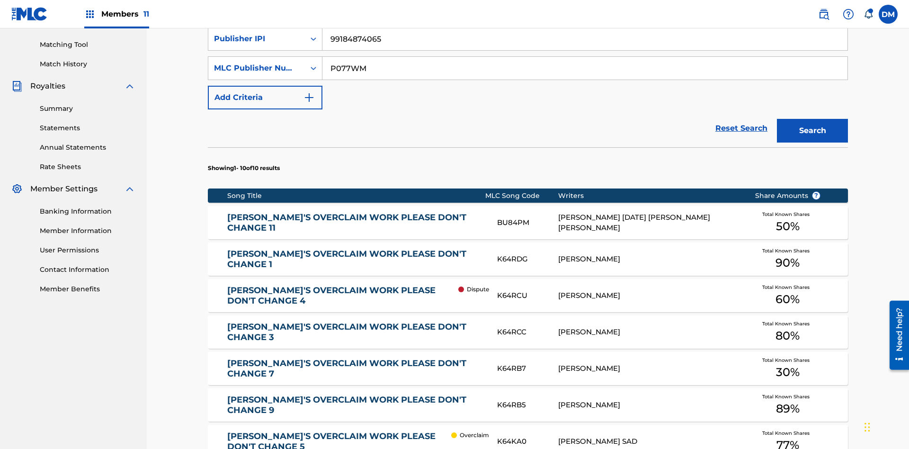 The height and width of the screenshot is (449, 909). Describe the element at coordinates (788, 196) in the screenshot. I see `span: Share Amounts` at that location.